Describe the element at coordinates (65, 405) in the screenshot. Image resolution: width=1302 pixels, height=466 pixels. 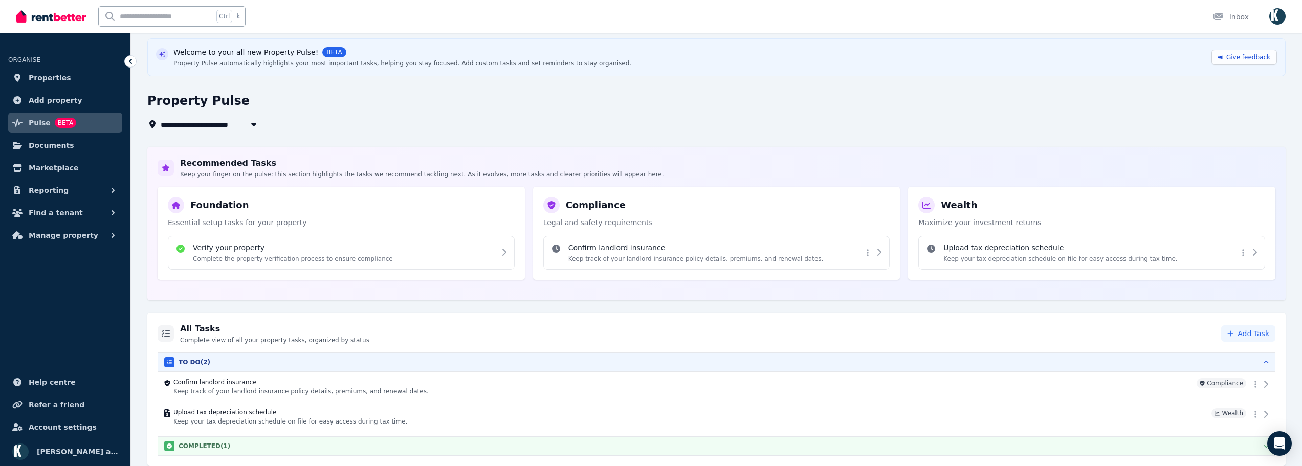
I see `a: Refer a friend` at that location.